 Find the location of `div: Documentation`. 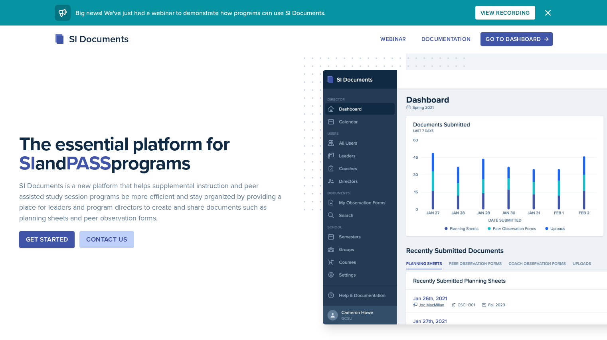

div: Documentation is located at coordinates (446, 39).